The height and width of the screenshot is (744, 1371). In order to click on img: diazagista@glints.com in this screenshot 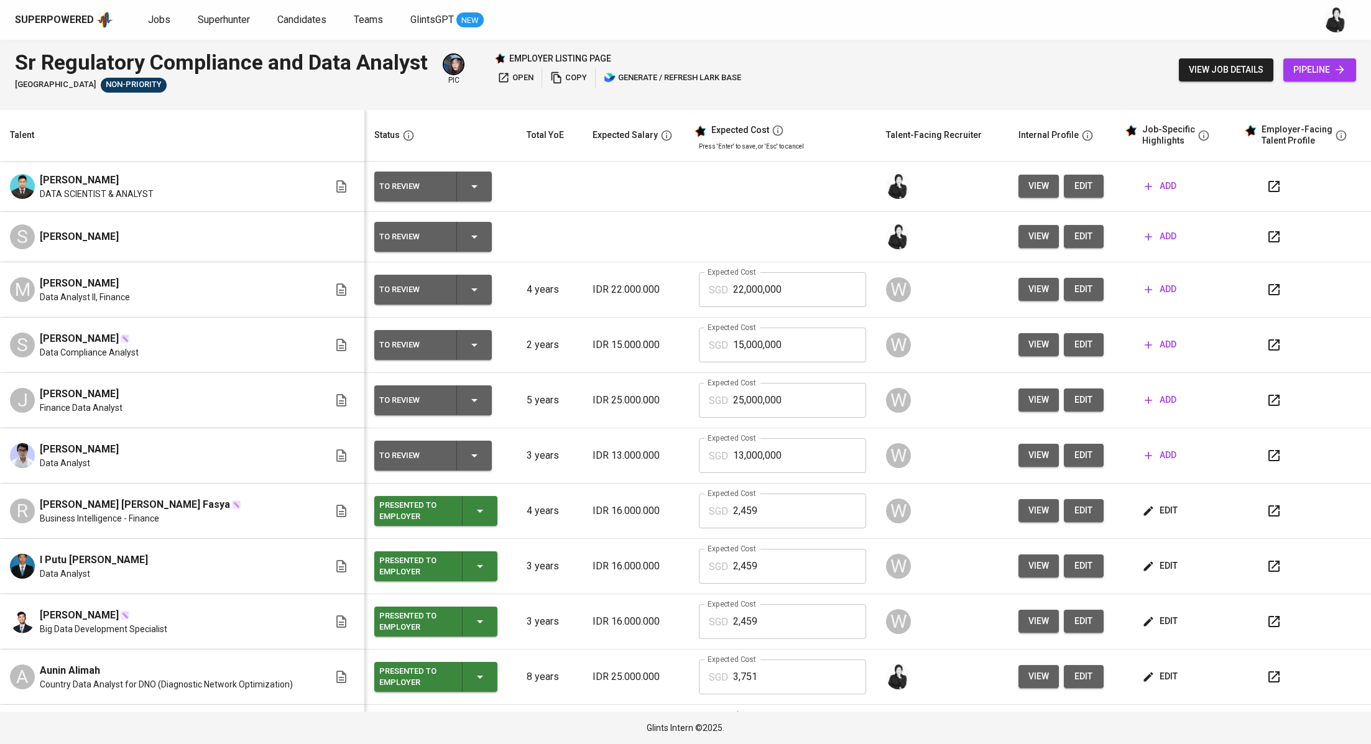, I will do `click(453, 64)`.